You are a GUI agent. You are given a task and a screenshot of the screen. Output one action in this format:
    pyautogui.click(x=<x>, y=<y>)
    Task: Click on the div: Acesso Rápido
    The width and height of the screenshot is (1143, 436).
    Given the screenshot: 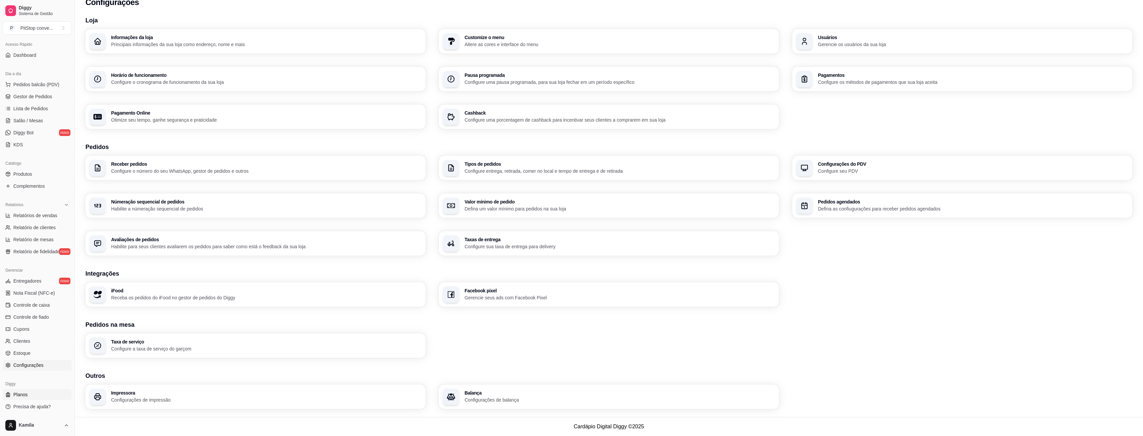 What is the action you would take?
    pyautogui.click(x=37, y=44)
    